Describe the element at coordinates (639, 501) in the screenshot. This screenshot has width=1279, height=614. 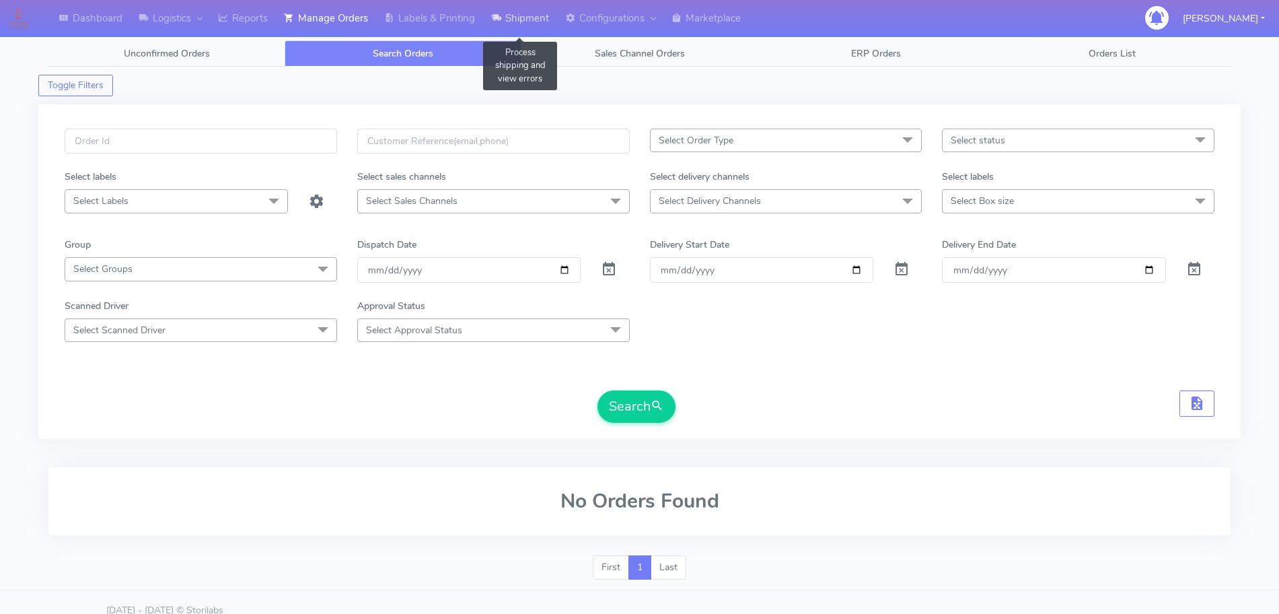
I see `h2: No Orders Found` at that location.